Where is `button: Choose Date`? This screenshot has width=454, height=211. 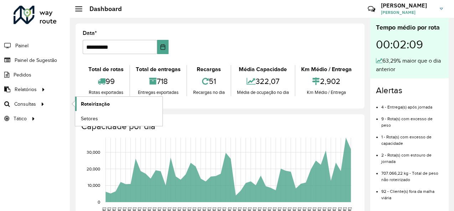 button: Choose Date is located at coordinates (163, 47).